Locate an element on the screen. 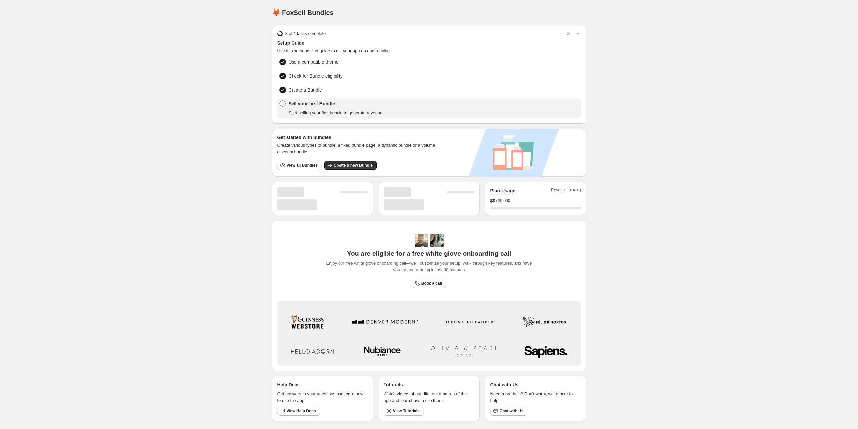 This screenshot has height=429, width=858. span: Start selling your first bundle to generate revenue. is located at coordinates (336, 113).